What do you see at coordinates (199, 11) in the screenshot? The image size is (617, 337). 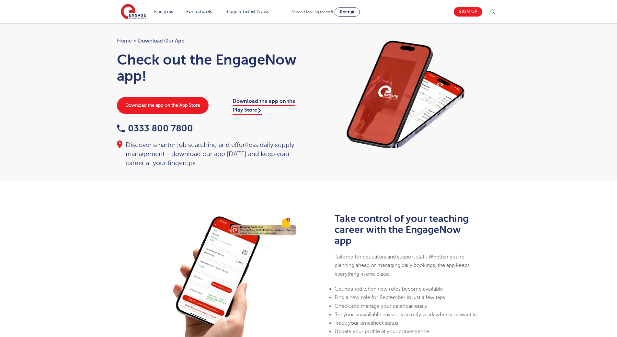 I see `a: For Schools` at bounding box center [199, 11].